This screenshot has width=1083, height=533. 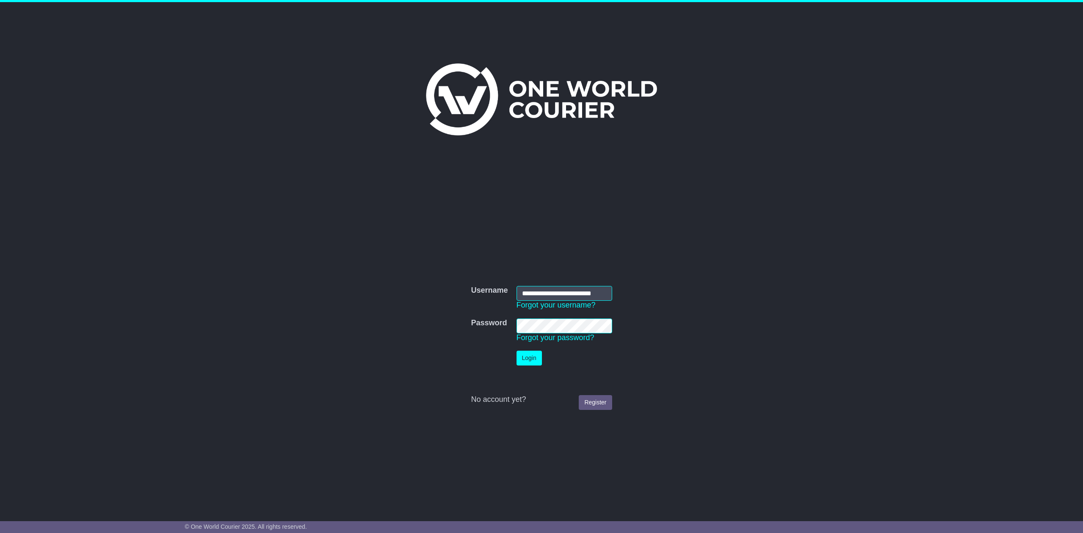 I want to click on span: © One World Courier 2025. All rights reserved., so click(x=246, y=527).